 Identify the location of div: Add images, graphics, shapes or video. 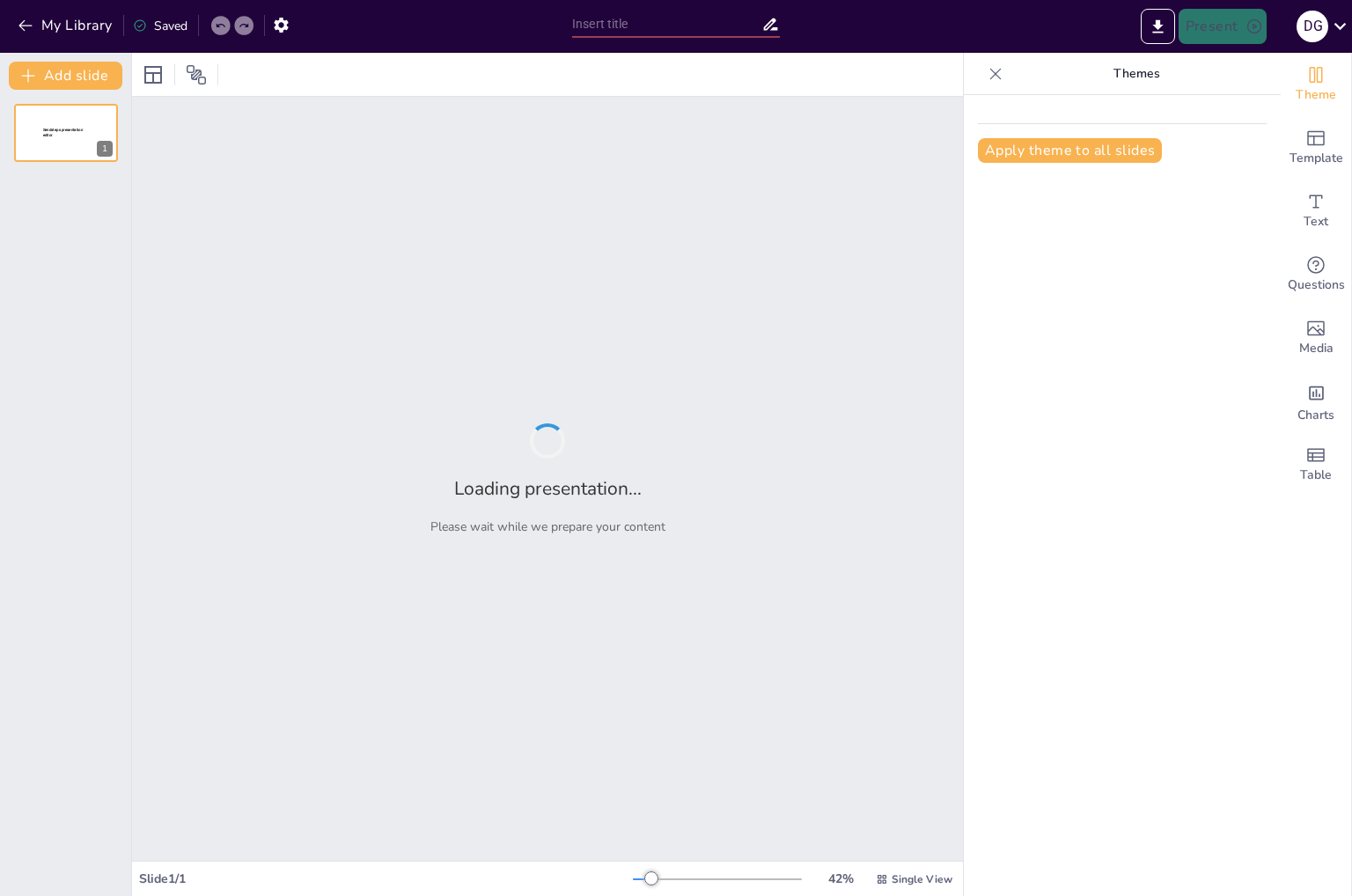
(1316, 338).